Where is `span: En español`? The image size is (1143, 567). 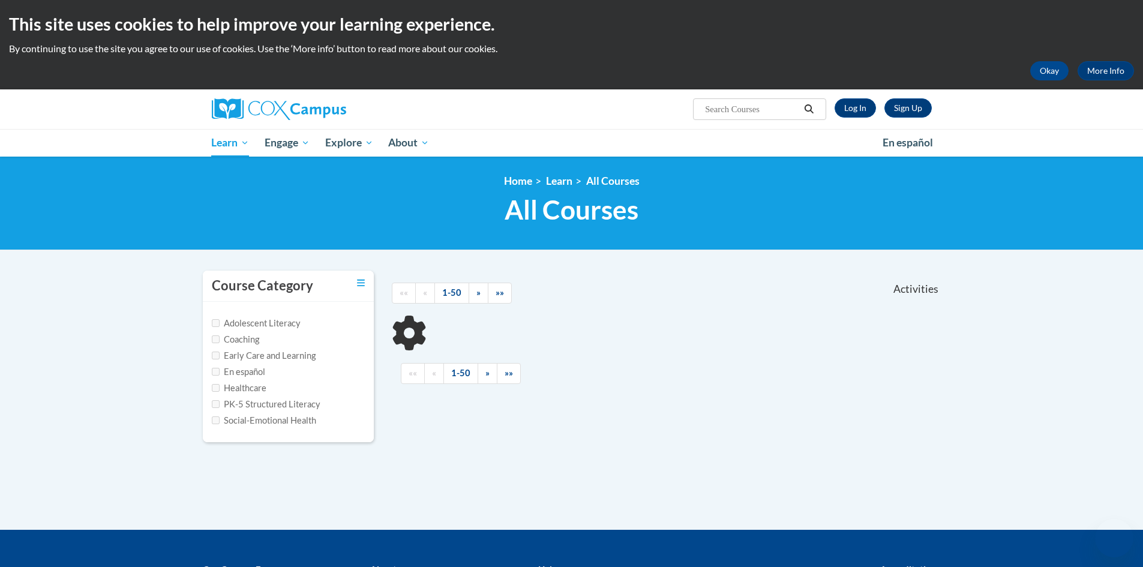
span: En español is located at coordinates (908, 142).